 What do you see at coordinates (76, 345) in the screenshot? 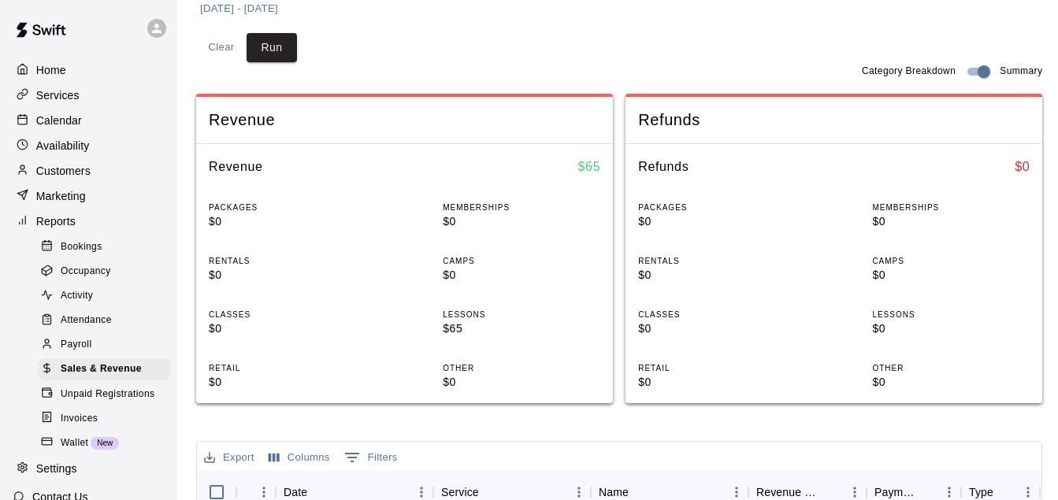
I see `span: Payroll` at bounding box center [76, 345].